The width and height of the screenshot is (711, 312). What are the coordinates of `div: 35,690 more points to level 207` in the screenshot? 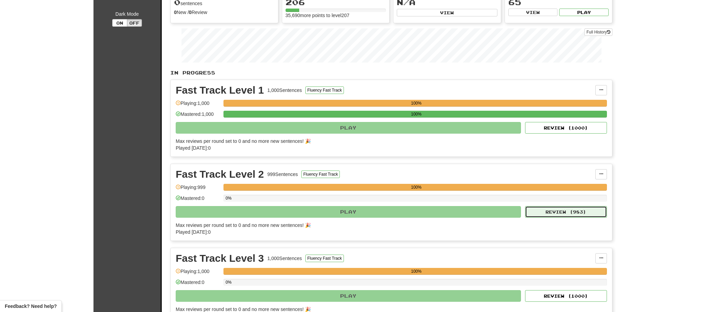 It's located at (336, 15).